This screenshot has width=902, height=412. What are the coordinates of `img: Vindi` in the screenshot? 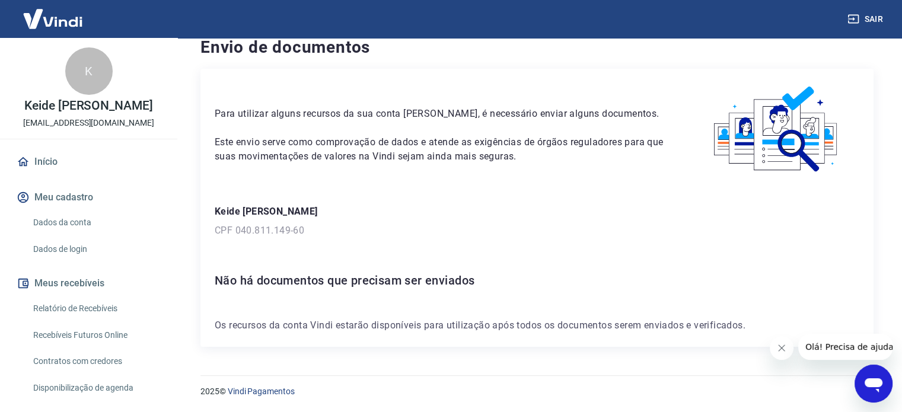 It's located at (53, 18).